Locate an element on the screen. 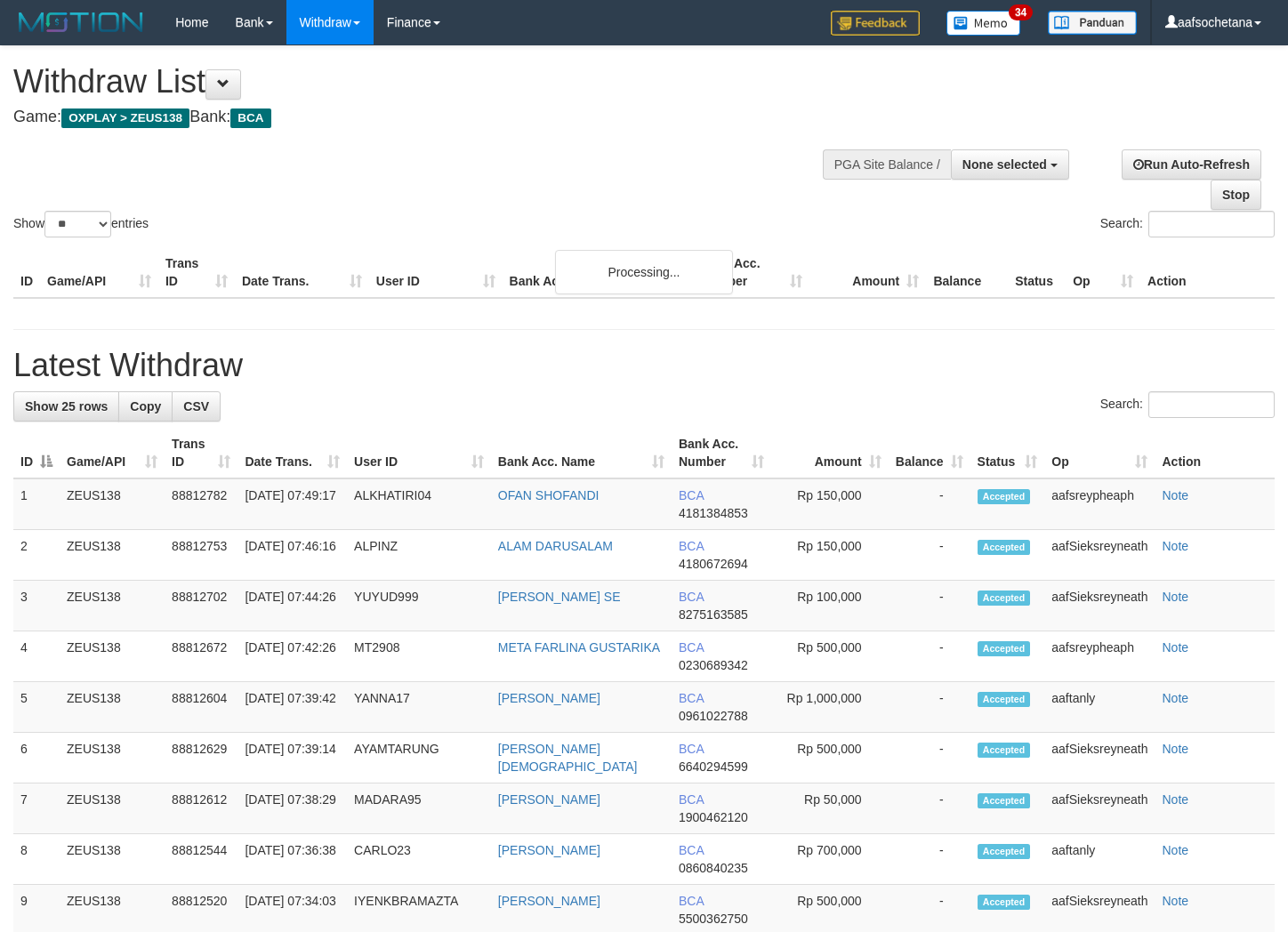  th: Trans ID is located at coordinates (197, 272).